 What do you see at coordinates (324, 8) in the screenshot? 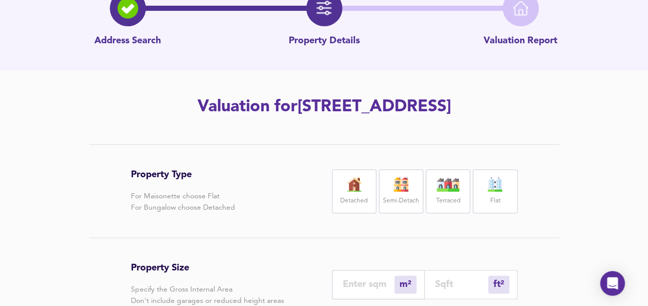
I see `img: filter-icon` at bounding box center [324, 8].